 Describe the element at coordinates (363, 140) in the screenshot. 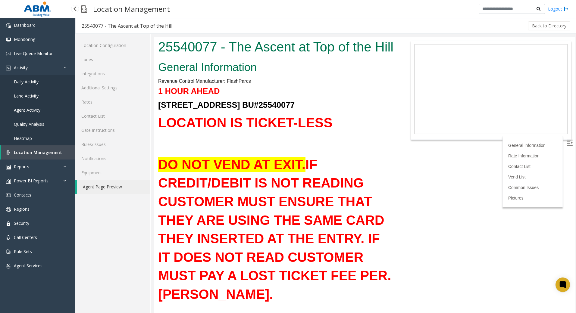

I see `a: Vend List` at that location.